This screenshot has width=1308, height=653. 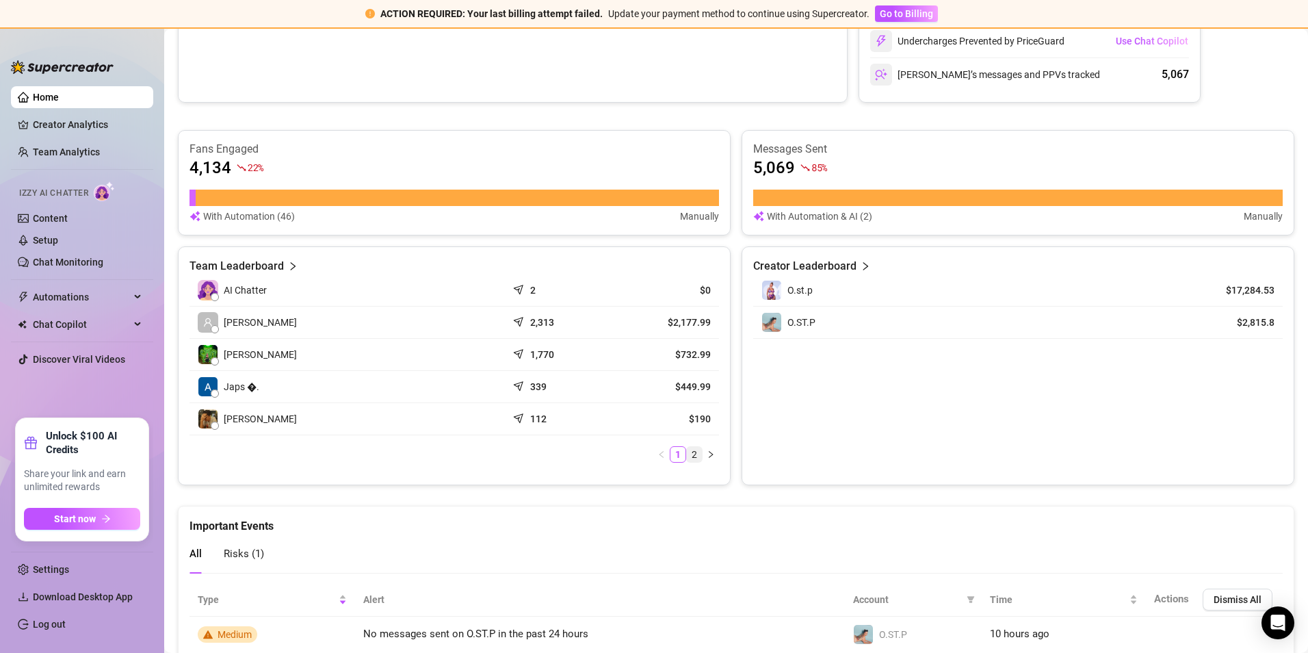 What do you see at coordinates (237, 266) in the screenshot?
I see `article: Team Leaderboard` at bounding box center [237, 266].